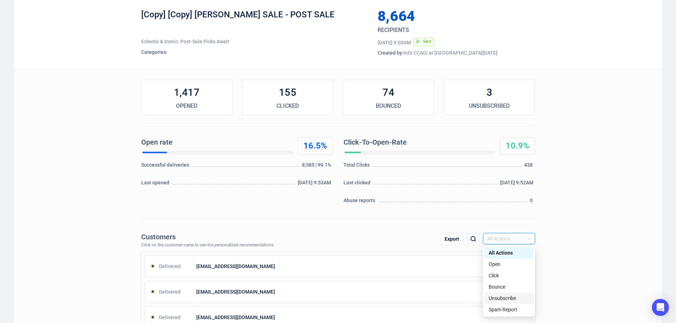 The width and height of the screenshot is (676, 323). What do you see at coordinates (390, 53) in the screenshot?
I see `span: Created by:` at bounding box center [390, 53].